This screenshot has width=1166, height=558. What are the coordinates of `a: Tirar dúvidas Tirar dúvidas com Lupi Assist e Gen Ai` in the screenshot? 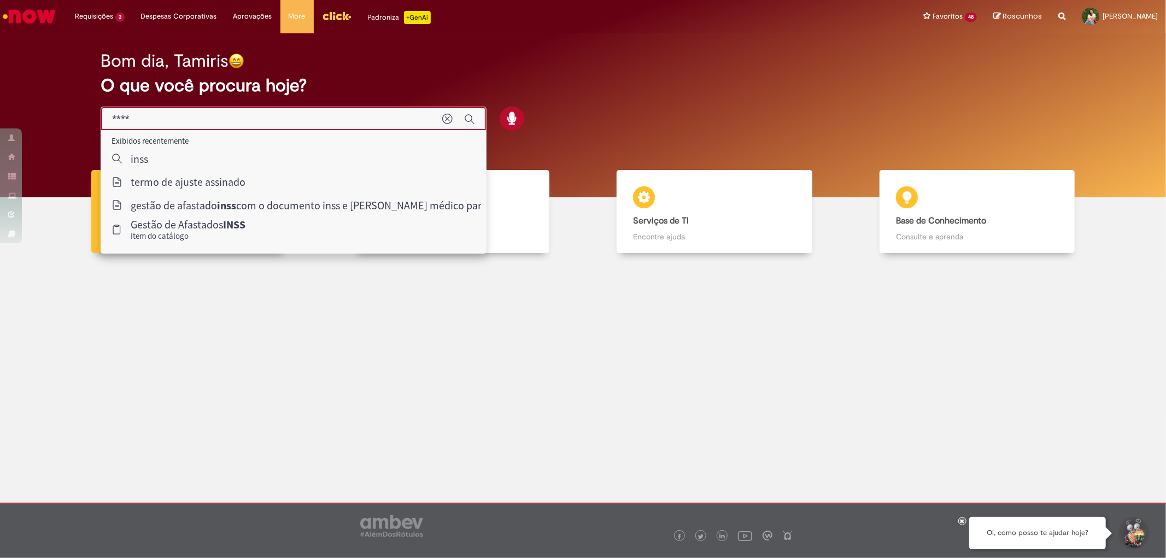 It's located at (189, 212).